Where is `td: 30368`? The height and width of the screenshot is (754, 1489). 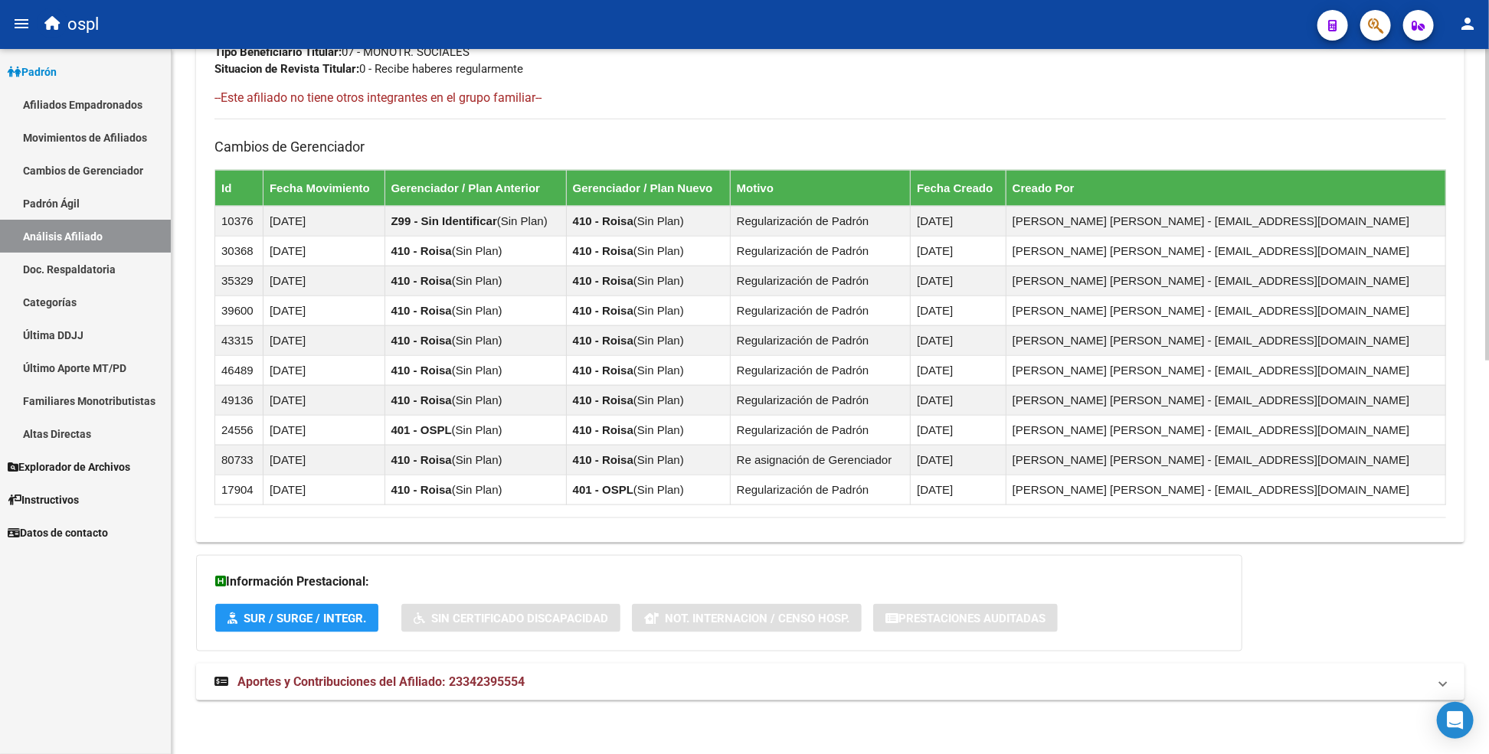
td: 30368 is located at coordinates (239, 250).